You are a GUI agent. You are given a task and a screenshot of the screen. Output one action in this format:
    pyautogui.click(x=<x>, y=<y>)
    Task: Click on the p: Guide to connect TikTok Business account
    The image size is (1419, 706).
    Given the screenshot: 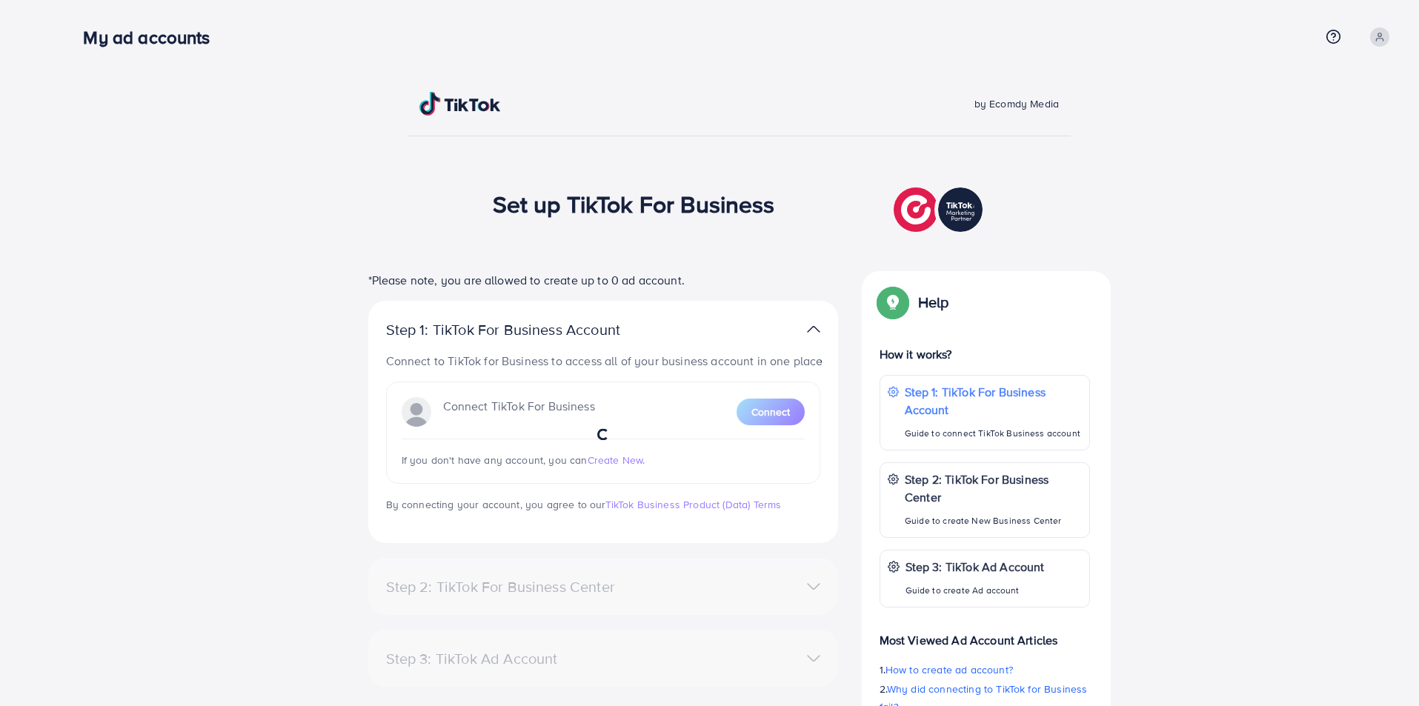 What is the action you would take?
    pyautogui.click(x=993, y=433)
    